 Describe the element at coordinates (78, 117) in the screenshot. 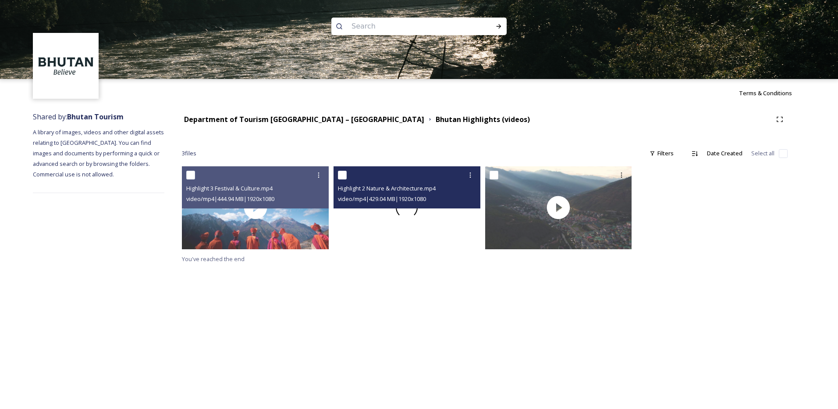

I see `span: Shared by:` at that location.